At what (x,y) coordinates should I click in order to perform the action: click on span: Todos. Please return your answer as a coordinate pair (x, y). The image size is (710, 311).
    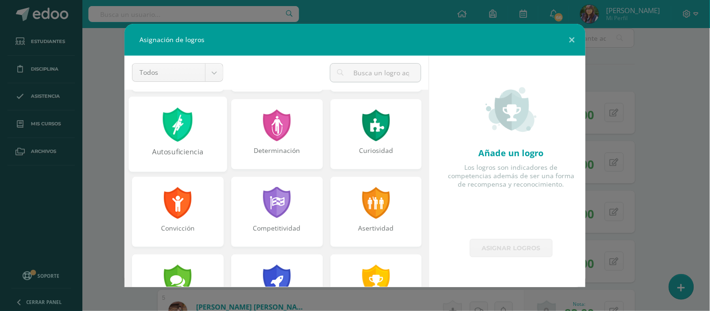
    Looking at the image, I should click on (168, 73).